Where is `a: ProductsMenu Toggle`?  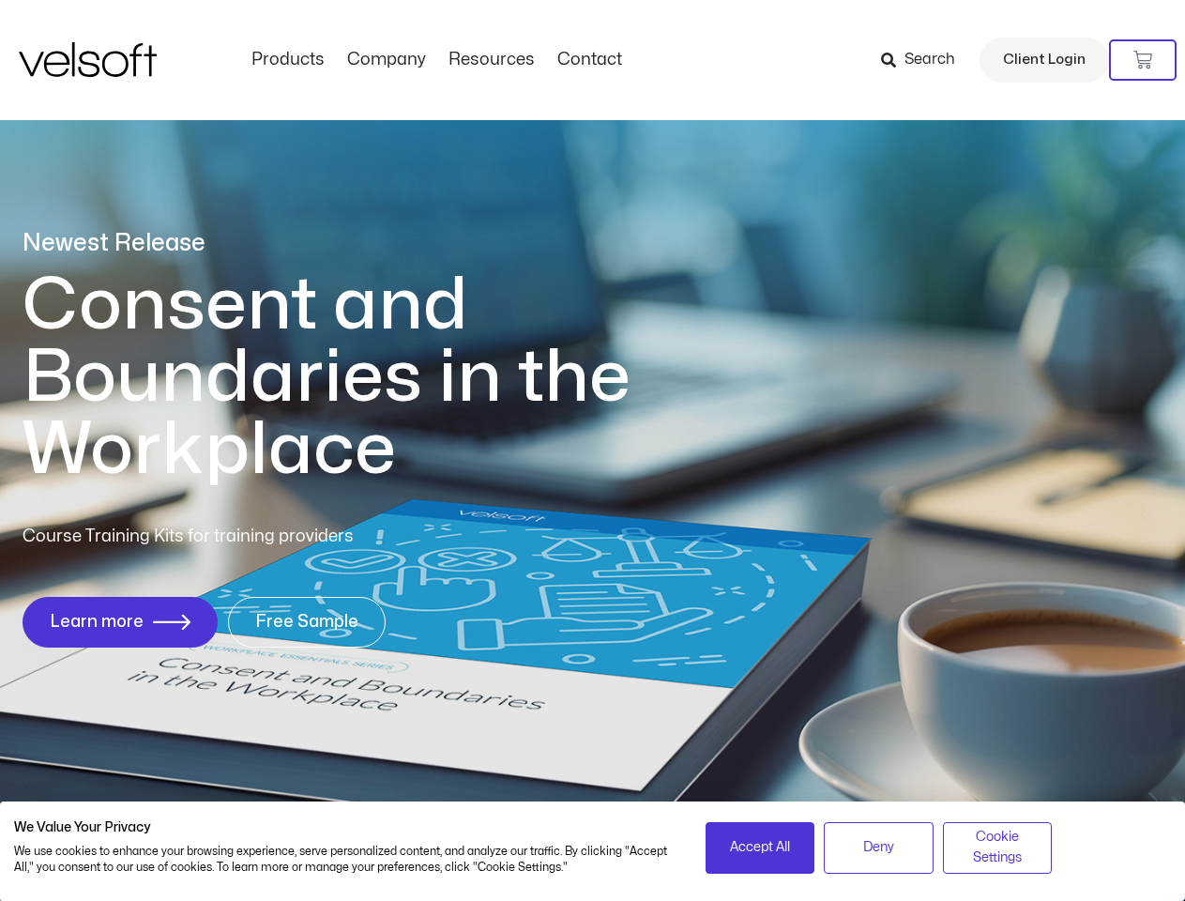 a: ProductsMenu Toggle is located at coordinates (288, 60).